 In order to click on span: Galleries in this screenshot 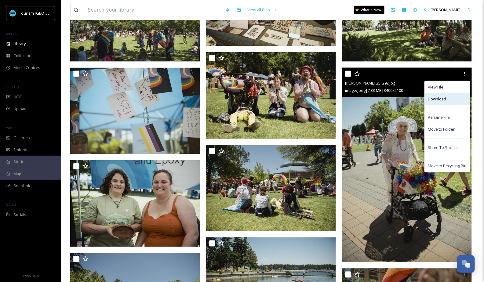, I will do `click(22, 138)`.